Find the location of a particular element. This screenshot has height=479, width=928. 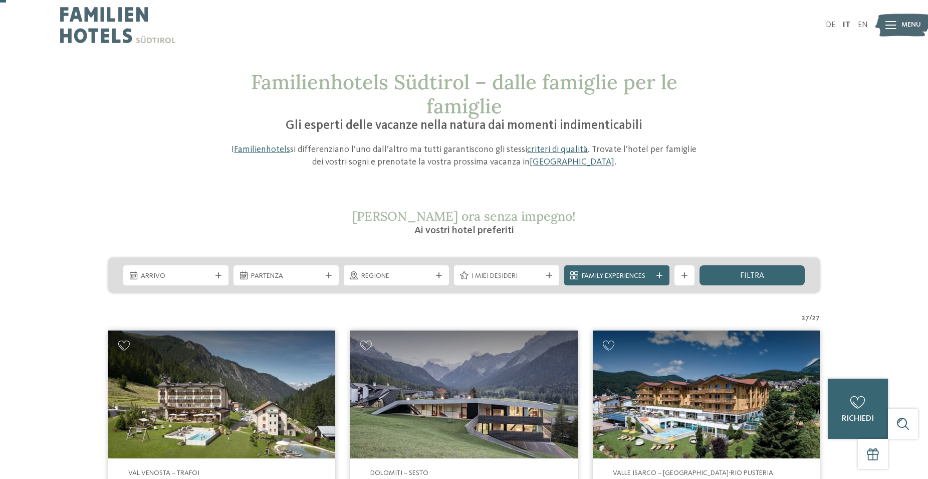

img: Cercate un hotel per famiglie? Qui troverete solo i migliori! is located at coordinates (222, 394).